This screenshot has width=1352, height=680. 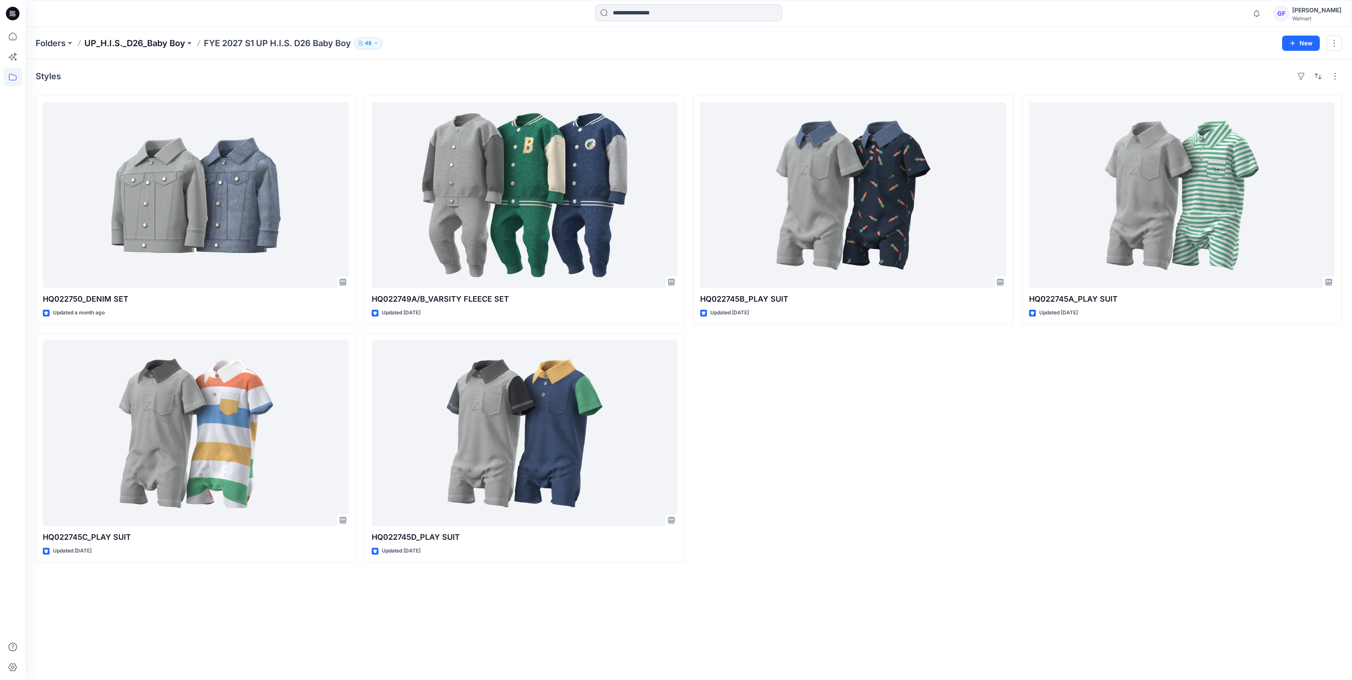 I want to click on p: HQ022749A/B_VARSITY FLEECE SET, so click(x=525, y=299).